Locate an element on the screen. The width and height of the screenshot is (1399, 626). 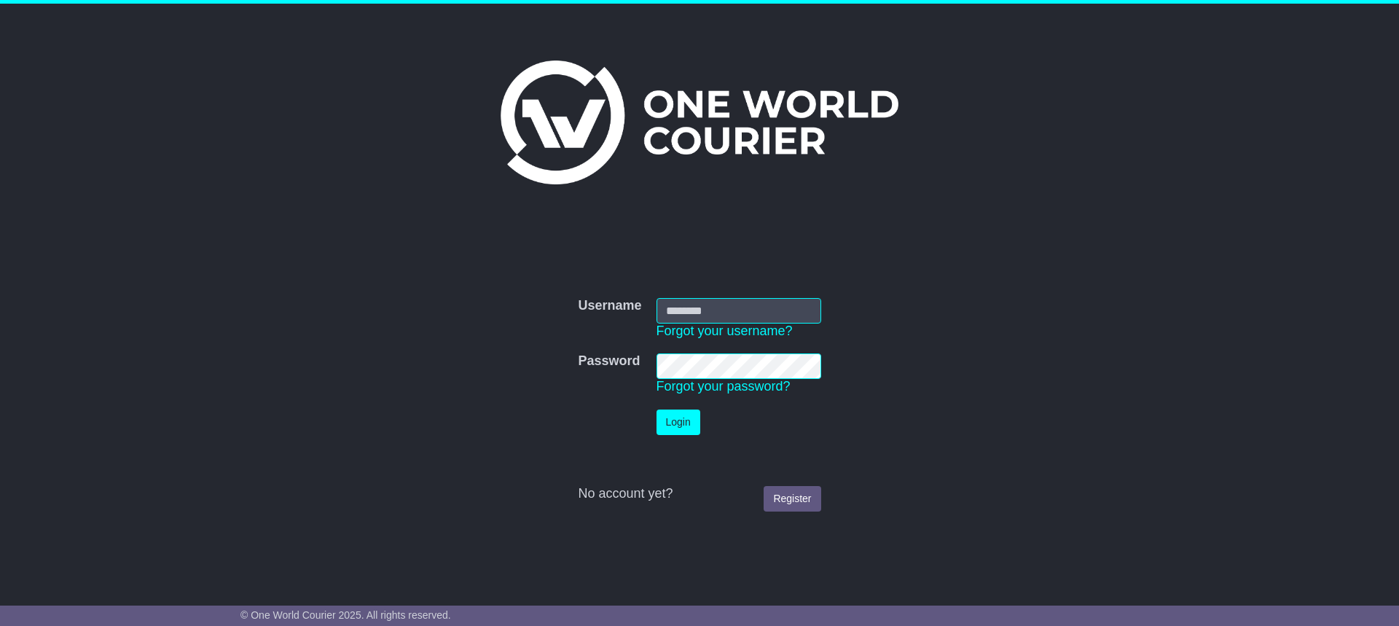
a: Register is located at coordinates (792, 498).